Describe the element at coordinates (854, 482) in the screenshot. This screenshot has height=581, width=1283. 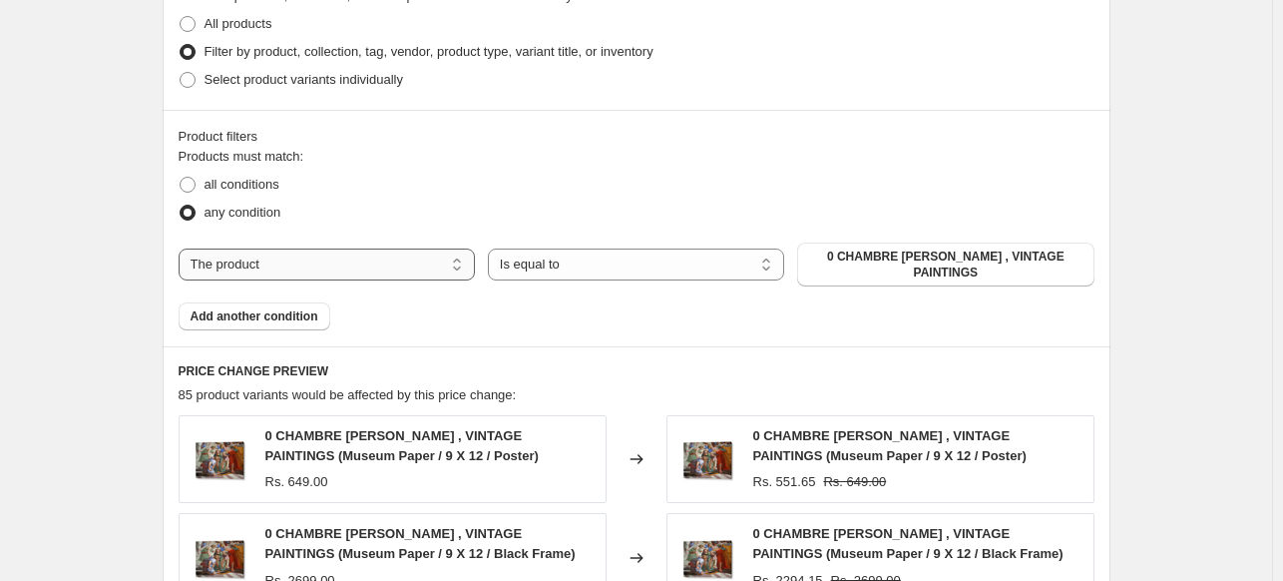
I see `strike: Rs. 649.00` at that location.